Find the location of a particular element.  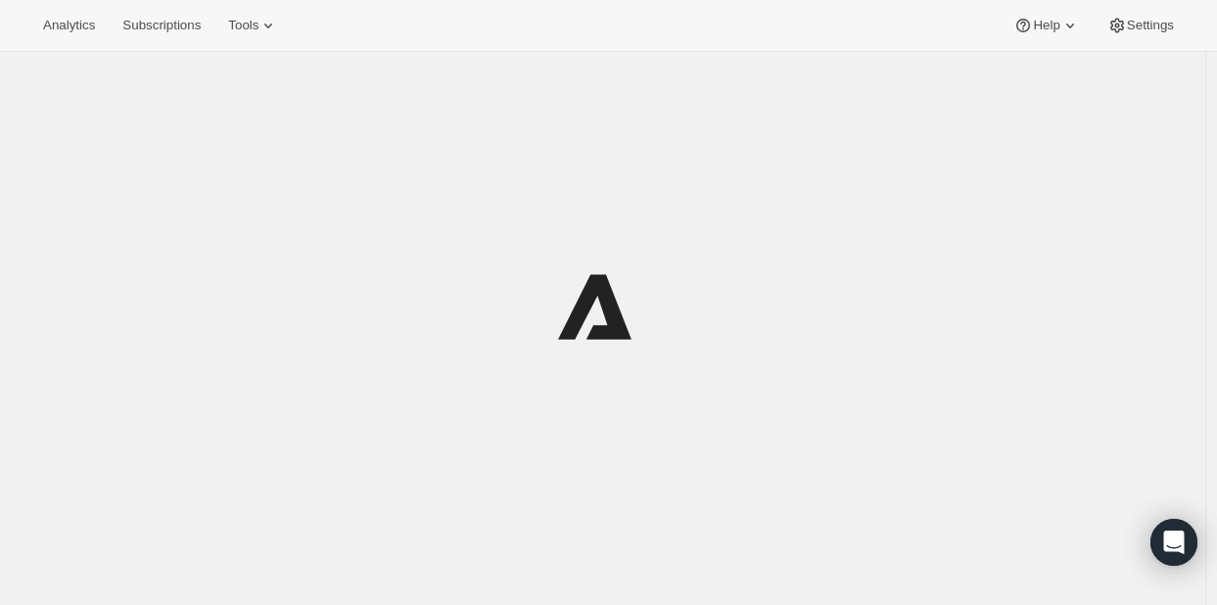

div: Open Intercom Messenger is located at coordinates (1174, 543).